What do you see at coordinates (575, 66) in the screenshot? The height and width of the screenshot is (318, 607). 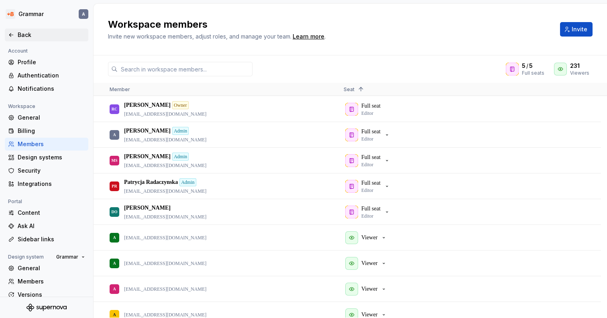 I see `span: 231` at bounding box center [575, 66].